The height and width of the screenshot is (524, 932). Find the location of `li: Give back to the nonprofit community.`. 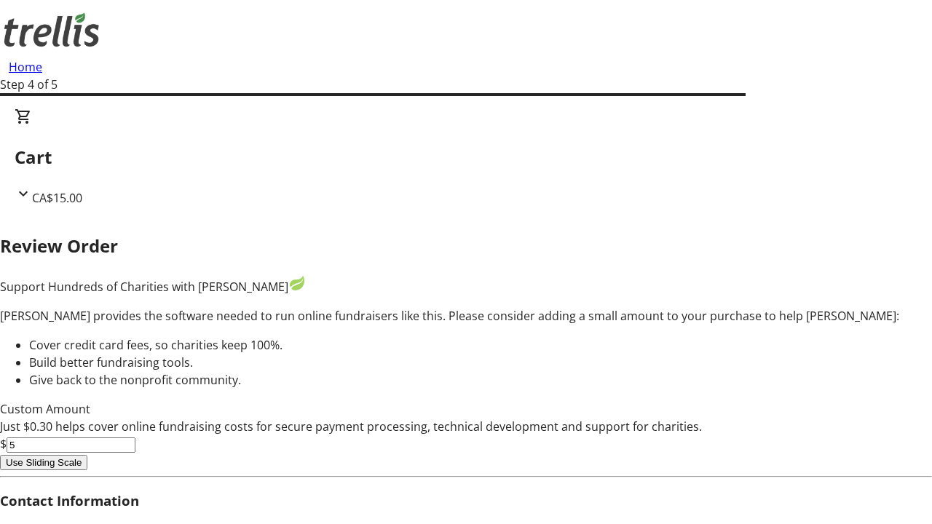

li: Give back to the nonprofit community. is located at coordinates (480, 380).